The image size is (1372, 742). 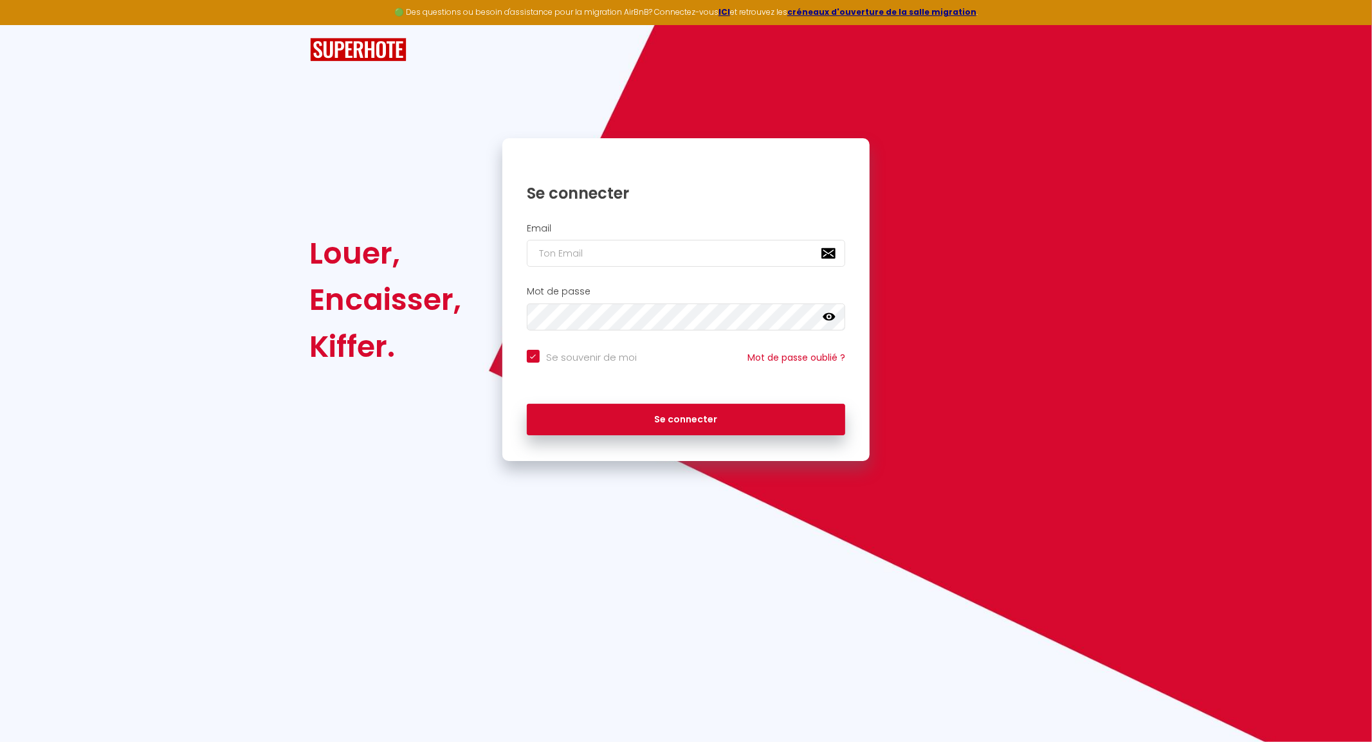 What do you see at coordinates (386, 347) in the screenshot?
I see `div: Kiffer.` at bounding box center [386, 347].